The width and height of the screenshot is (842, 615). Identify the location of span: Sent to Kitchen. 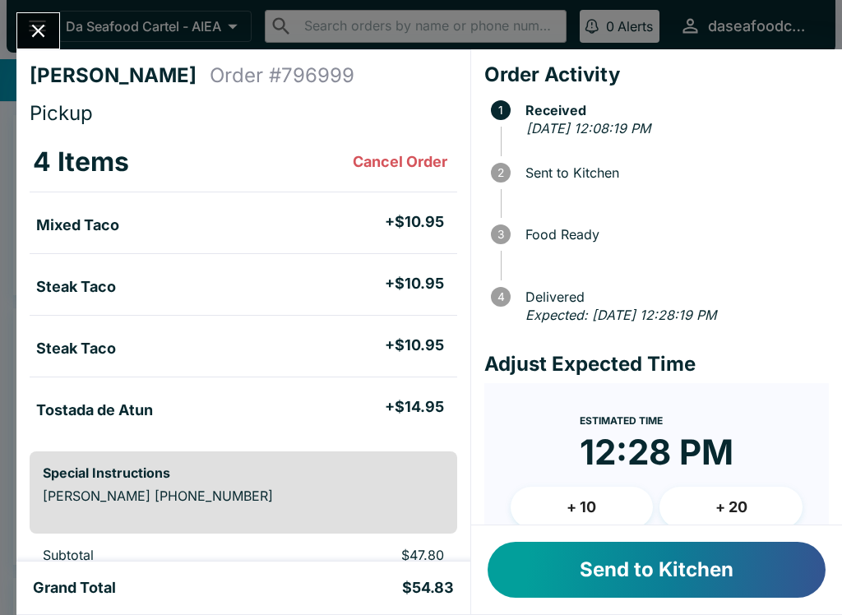
(673, 173).